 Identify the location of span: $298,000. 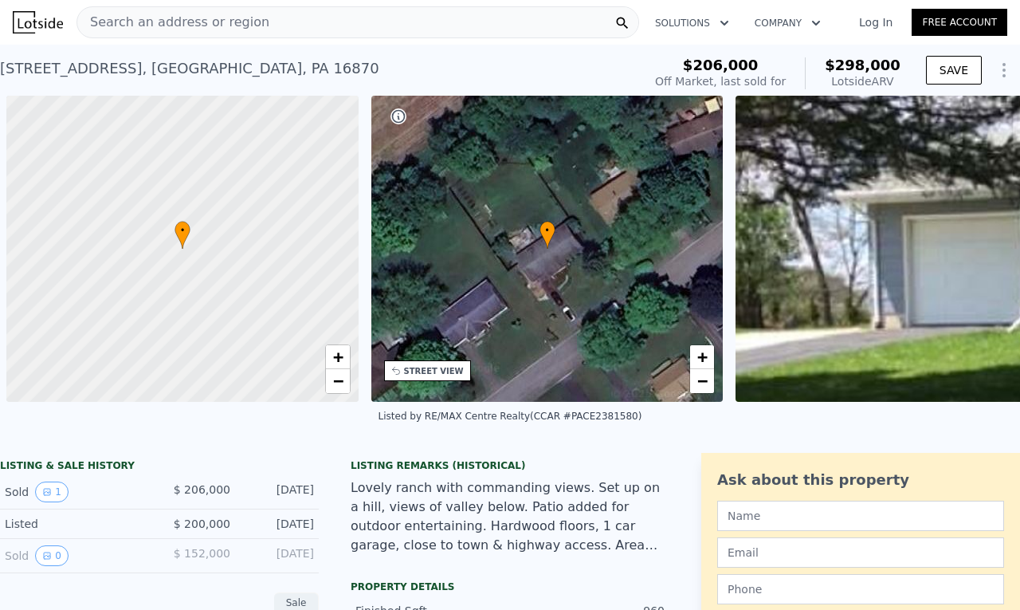
(862, 65).